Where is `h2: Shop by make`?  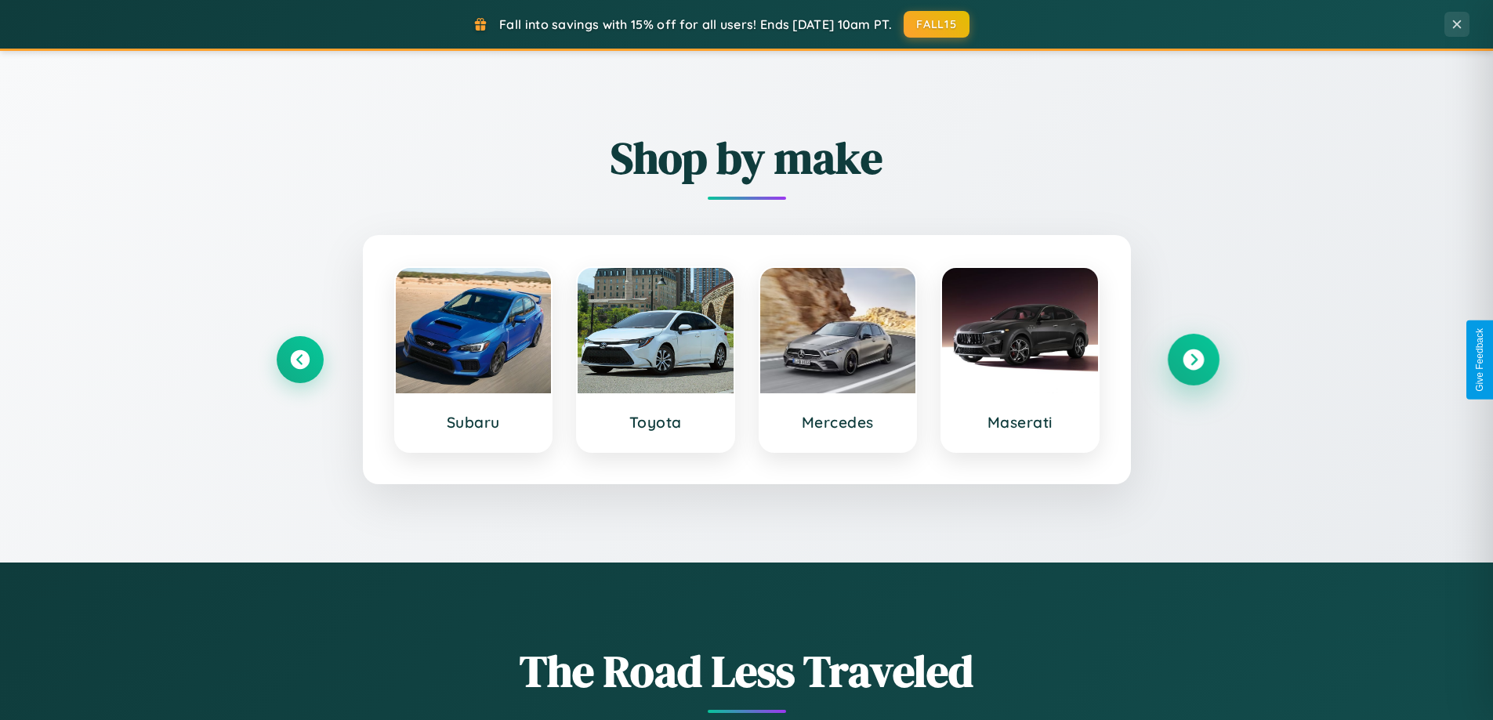 h2: Shop by make is located at coordinates (747, 158).